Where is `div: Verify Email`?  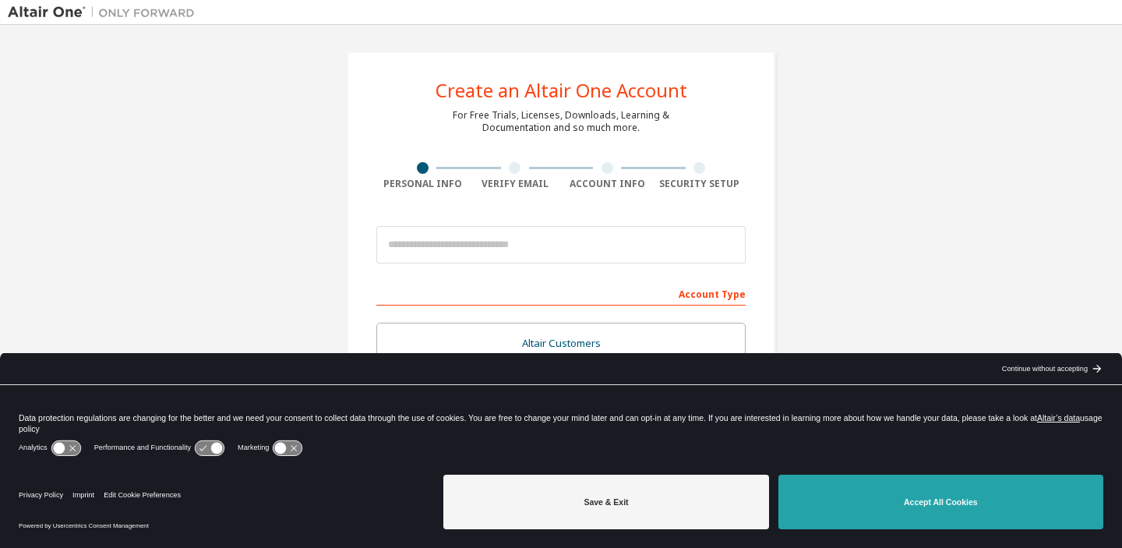 div: Verify Email is located at coordinates (515, 184).